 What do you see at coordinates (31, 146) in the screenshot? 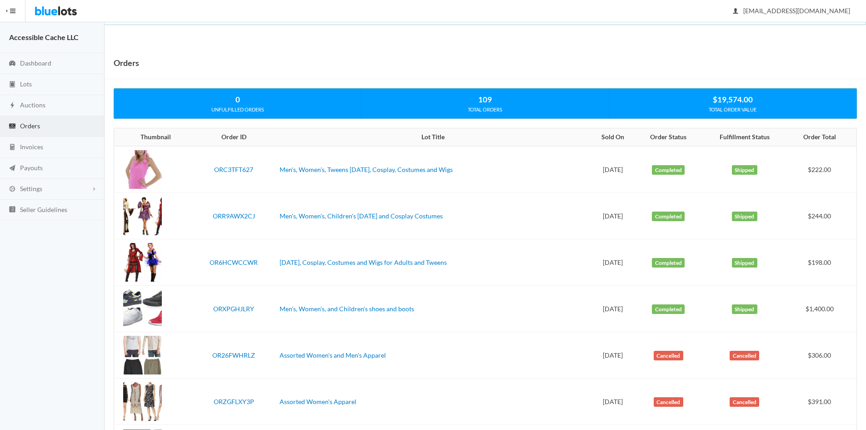
I see `span: Invoices` at bounding box center [31, 146].